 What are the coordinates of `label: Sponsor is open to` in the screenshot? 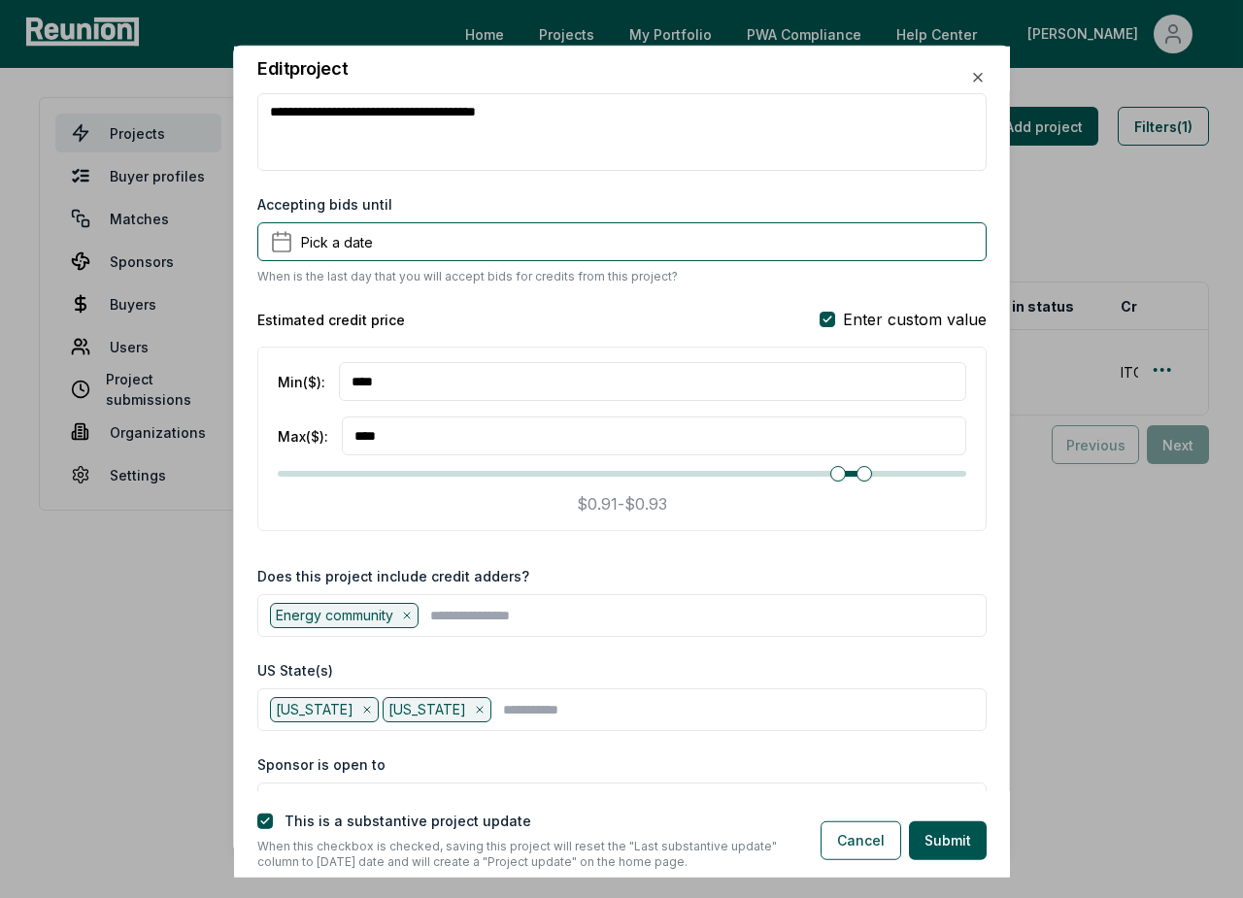 It's located at (321, 764).